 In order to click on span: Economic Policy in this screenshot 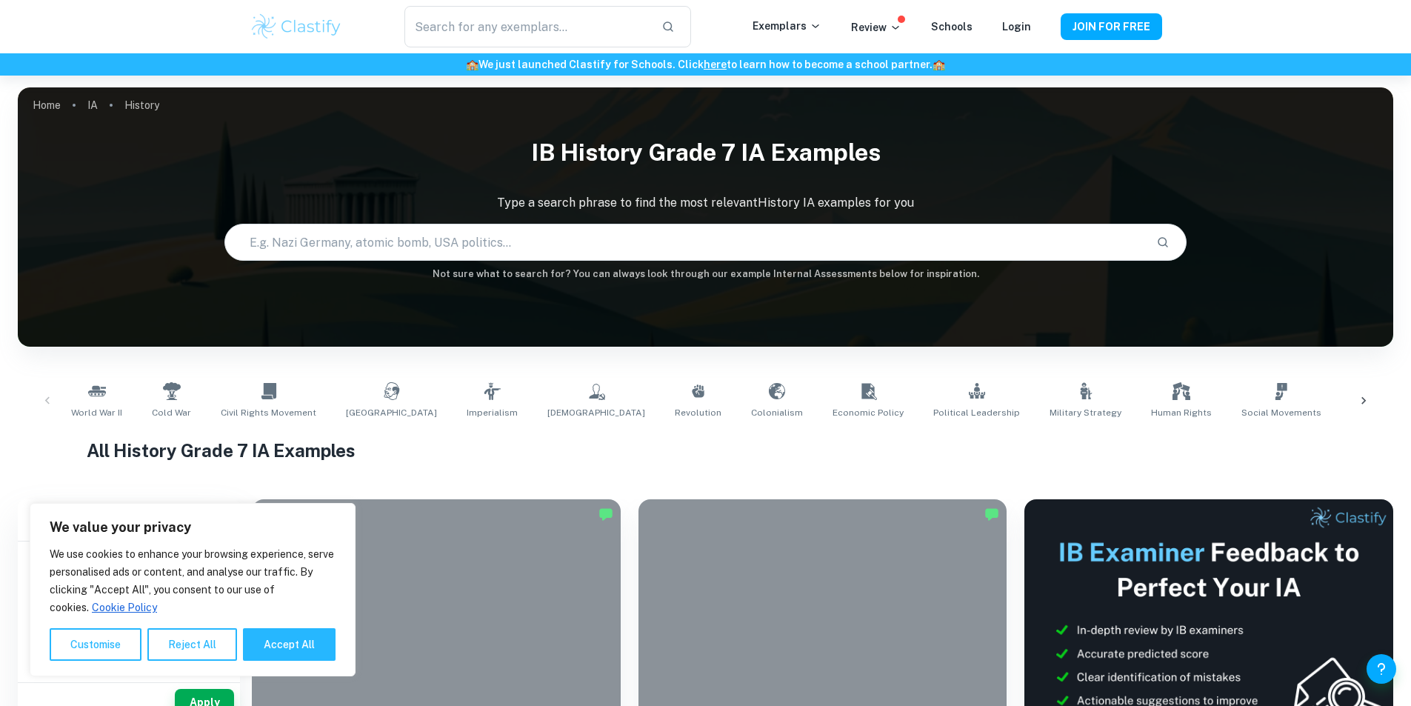, I will do `click(868, 413)`.